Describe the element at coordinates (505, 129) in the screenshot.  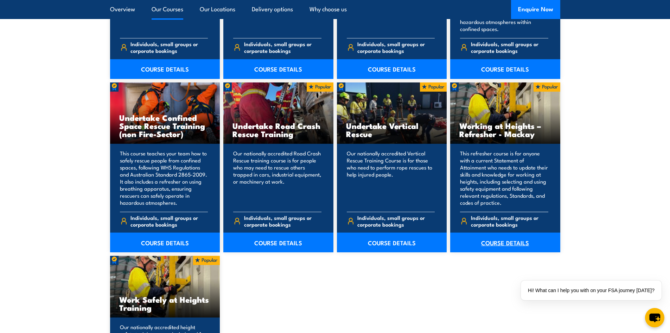
I see `h3: Working at Heights – Refresher - Mackay` at that location.